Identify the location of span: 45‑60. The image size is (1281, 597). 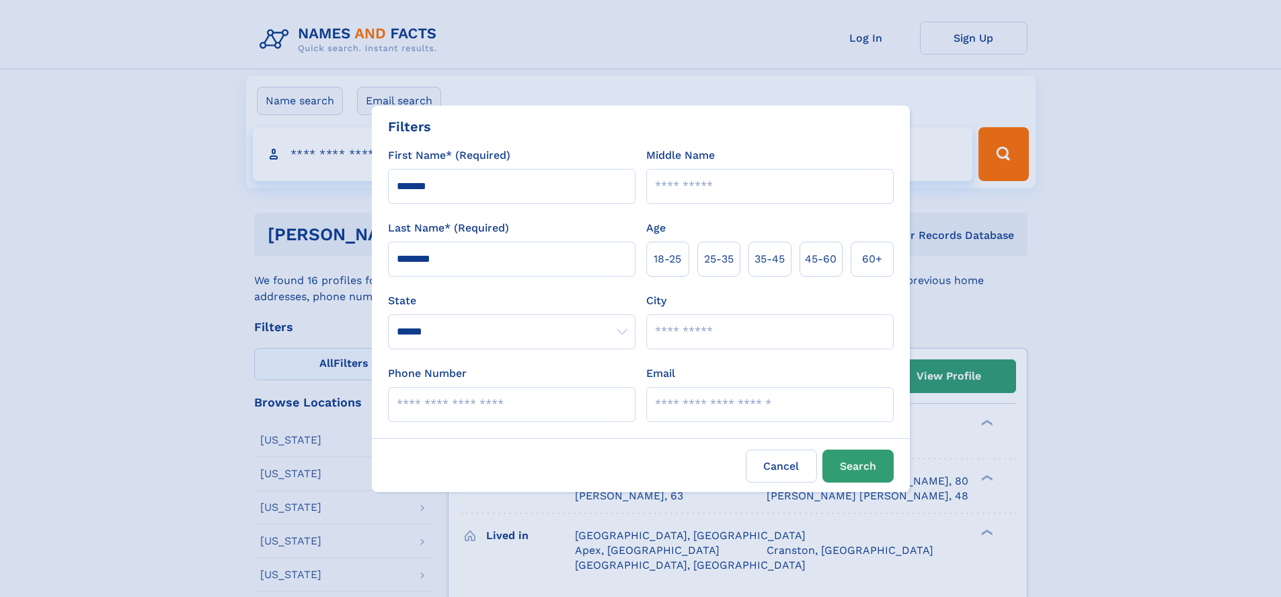
(821, 259).